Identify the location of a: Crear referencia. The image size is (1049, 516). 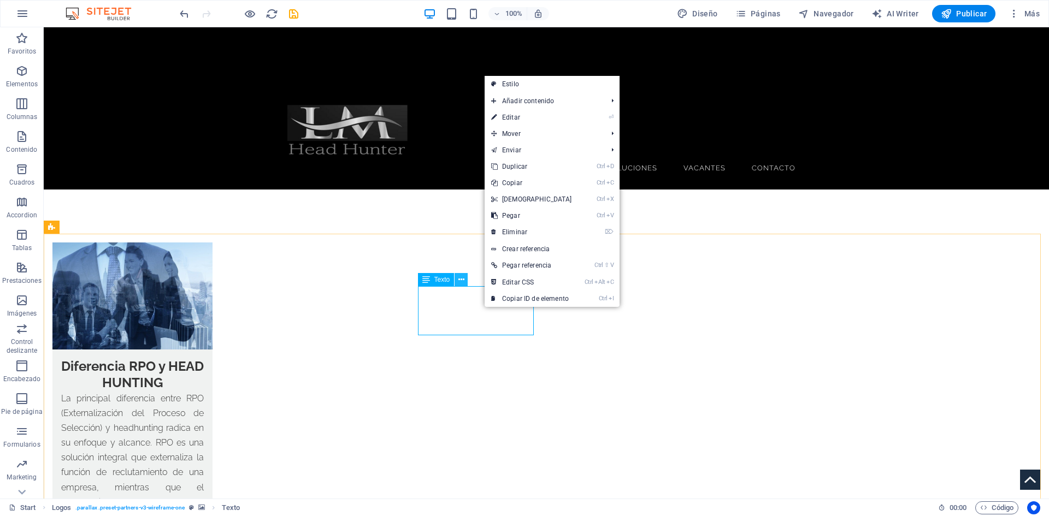
(552, 249).